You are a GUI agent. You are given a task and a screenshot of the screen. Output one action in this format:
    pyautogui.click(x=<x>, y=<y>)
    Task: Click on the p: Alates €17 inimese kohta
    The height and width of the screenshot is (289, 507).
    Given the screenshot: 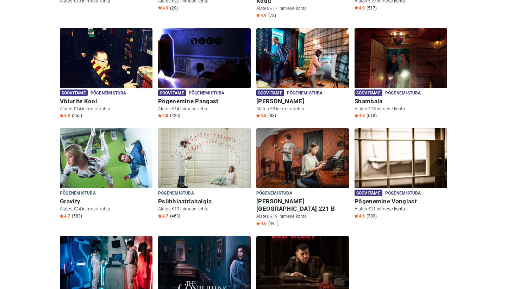 What is the action you would take?
    pyautogui.click(x=302, y=8)
    